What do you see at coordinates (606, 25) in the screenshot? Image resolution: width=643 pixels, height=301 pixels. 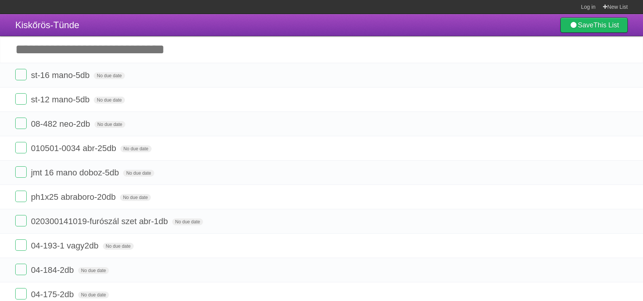 I see `b: This List` at bounding box center [606, 25].